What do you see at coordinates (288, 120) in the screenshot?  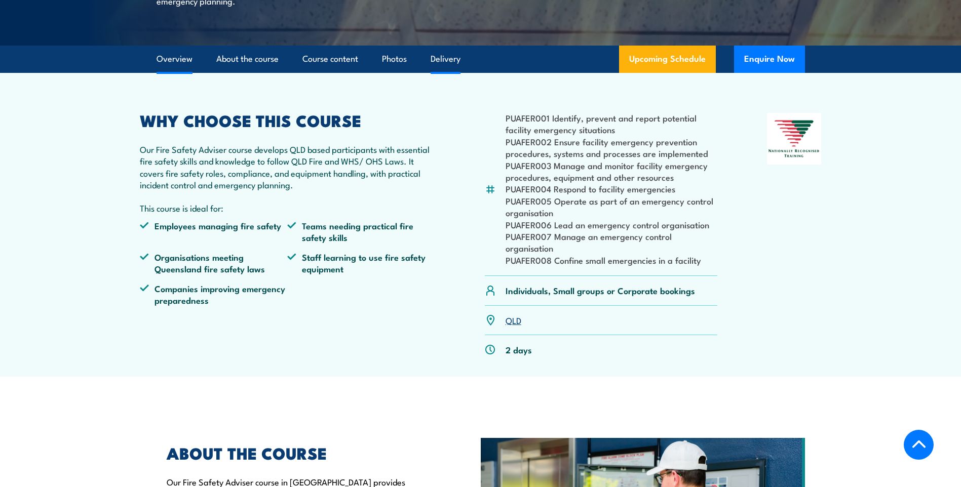 I see `h2: WHY CHOOSE THIS COURSE` at bounding box center [288, 120].